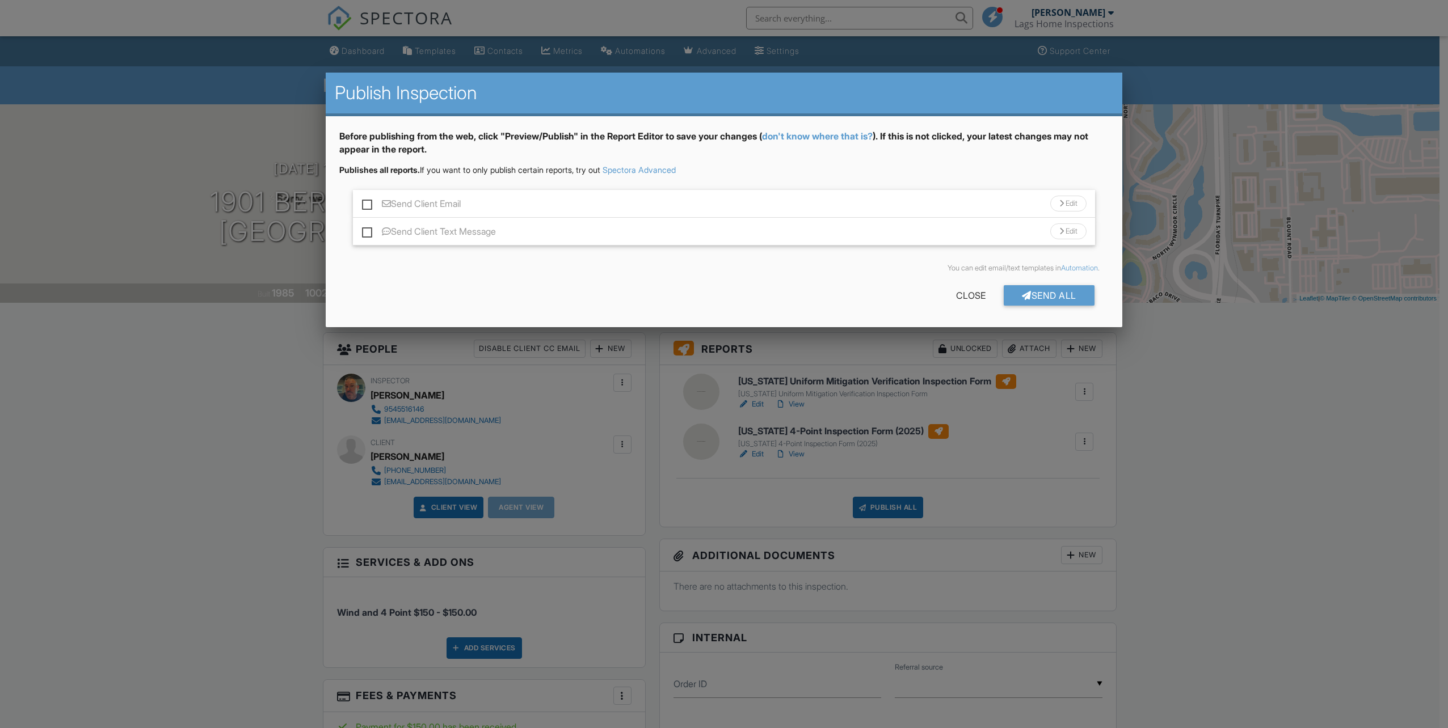 The width and height of the screenshot is (1448, 728). What do you see at coordinates (724, 147) in the screenshot?
I see `div: Before publishing from the web, click "Preview/Publish" in the Report Editor to save your changes...` at bounding box center [724, 147].